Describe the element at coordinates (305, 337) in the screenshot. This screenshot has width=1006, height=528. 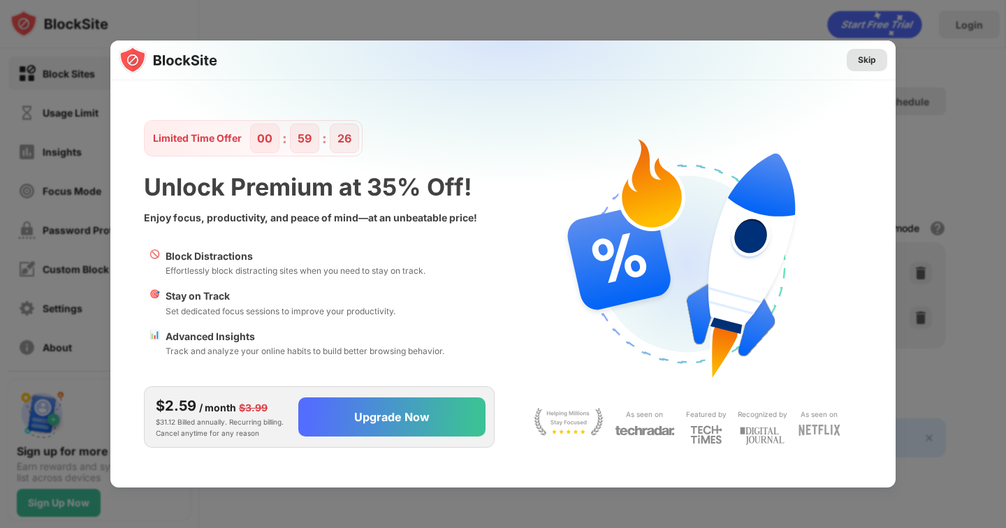
I see `div: Advanced Insights` at that location.